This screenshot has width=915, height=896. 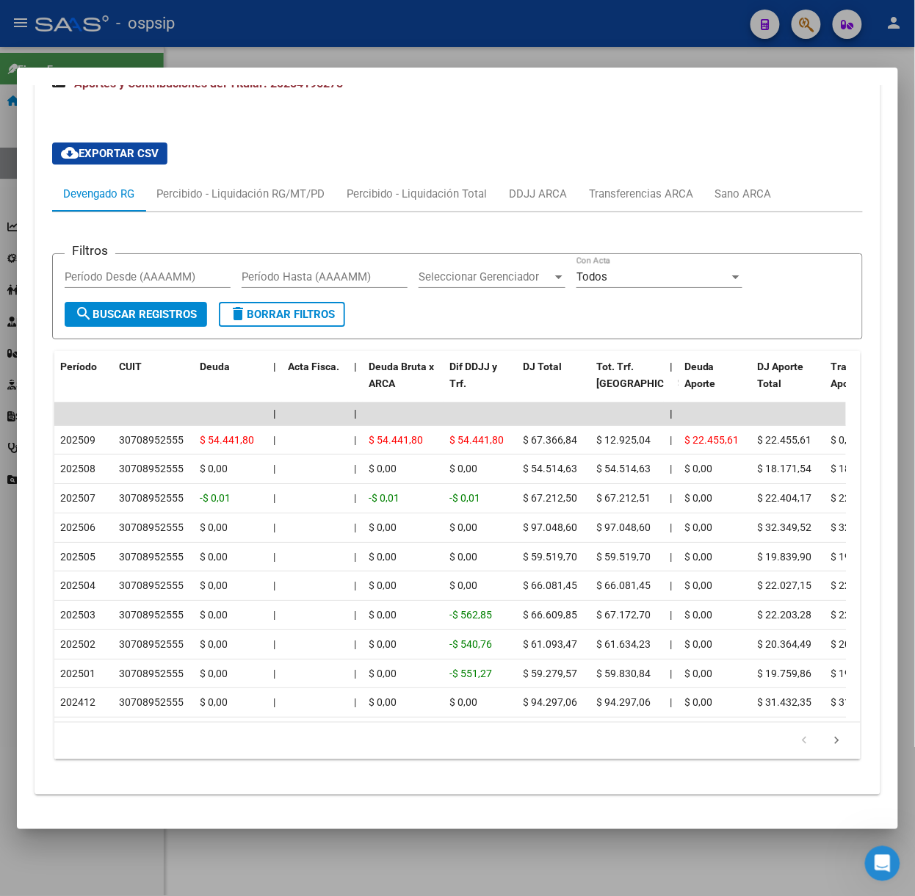 What do you see at coordinates (231, 383) in the screenshot?
I see `datatable-header-cell: Deuda` at bounding box center [231, 383].